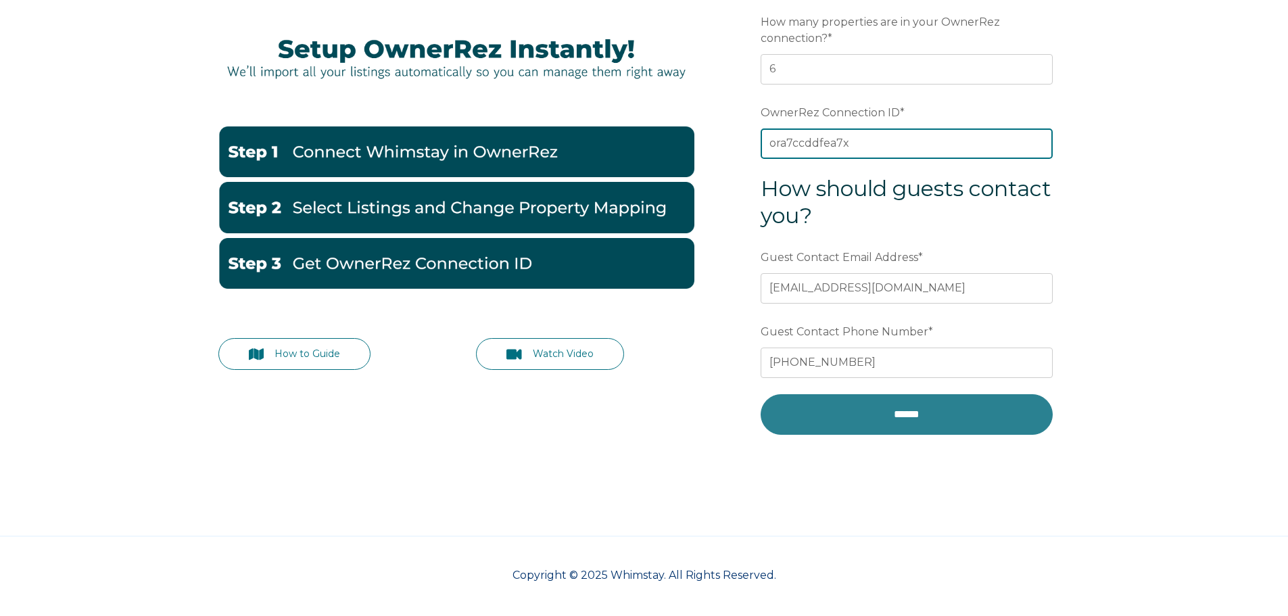 The width and height of the screenshot is (1288, 616). What do you see at coordinates (844, 331) in the screenshot?
I see `span: Guest Contact Phone Number` at bounding box center [844, 331].